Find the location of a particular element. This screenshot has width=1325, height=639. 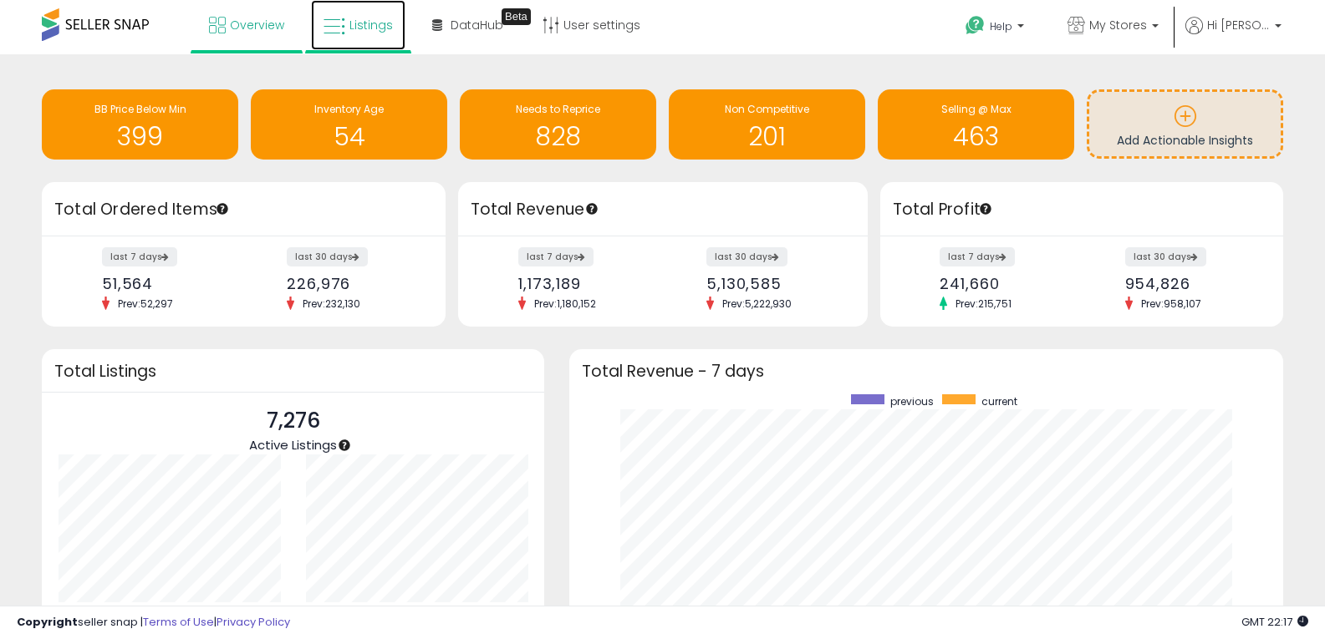

span: DataHub is located at coordinates (476, 25).